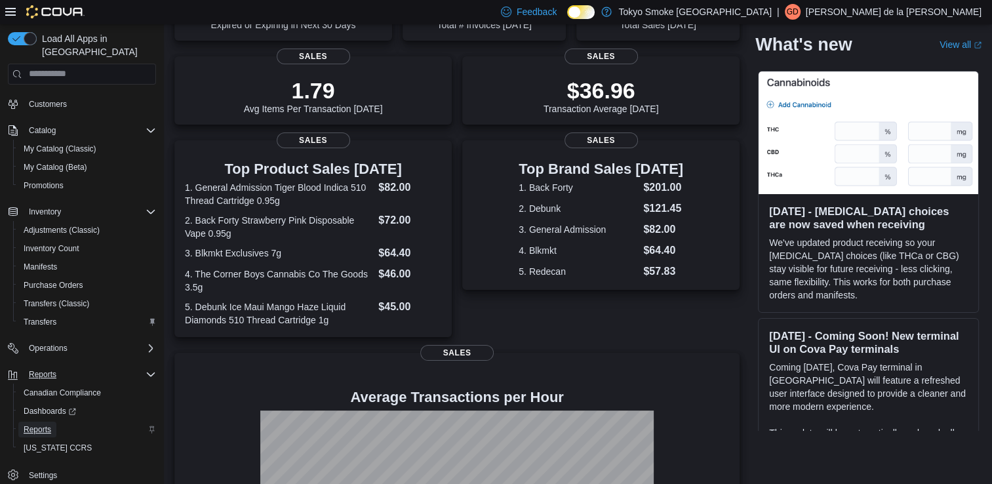  I want to click on button: Transfers, so click(87, 322).